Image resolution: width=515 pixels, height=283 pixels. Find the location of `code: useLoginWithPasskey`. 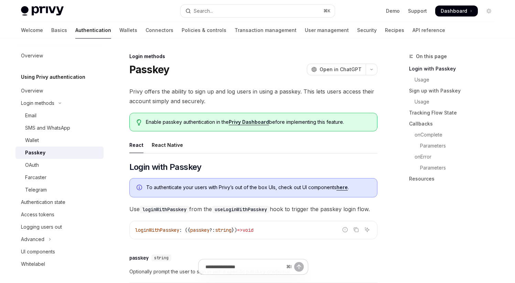

code: useLoginWithPasskey is located at coordinates (241, 209).